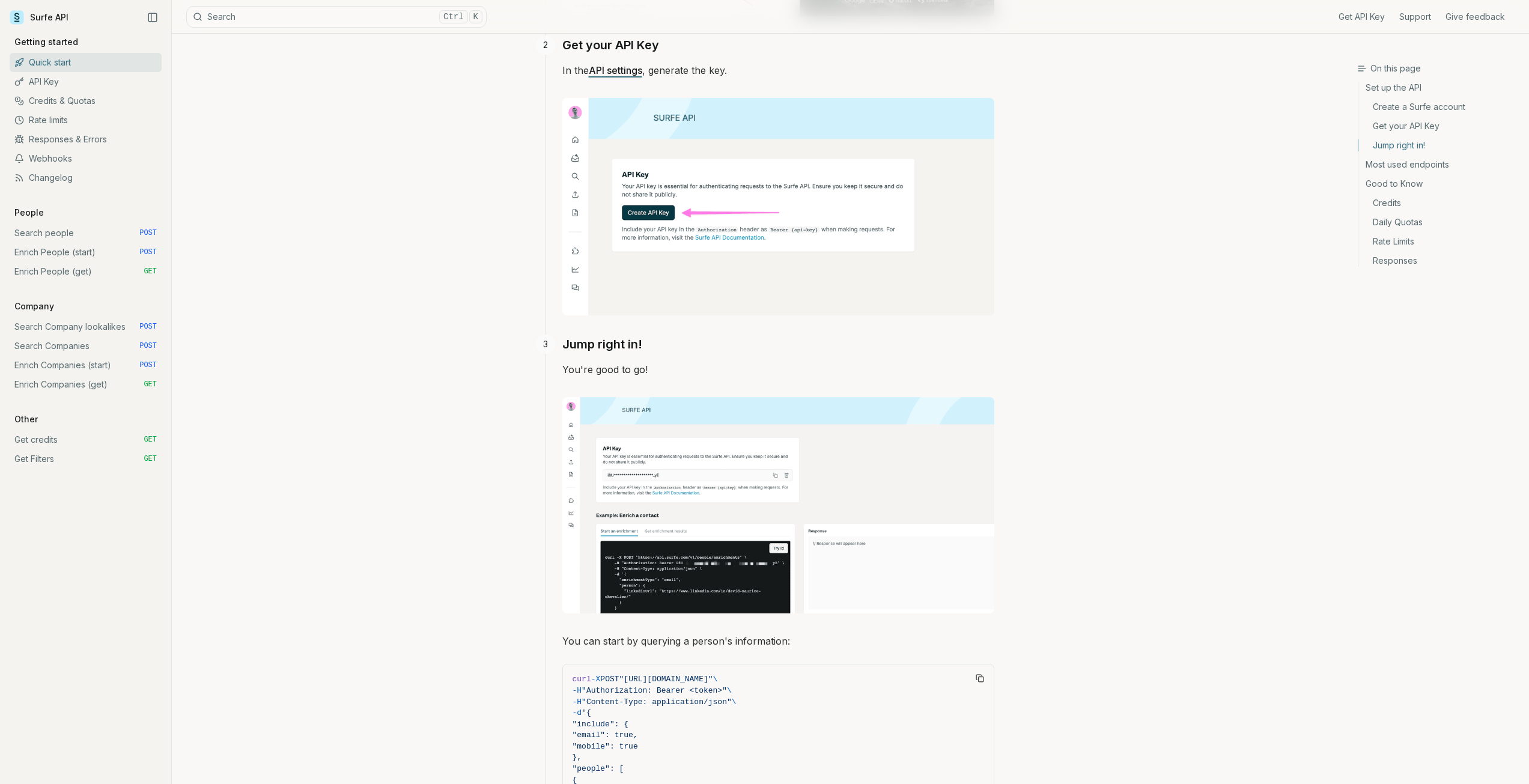  Describe the element at coordinates (85, 120) in the screenshot. I see `a: Rate limits` at that location.